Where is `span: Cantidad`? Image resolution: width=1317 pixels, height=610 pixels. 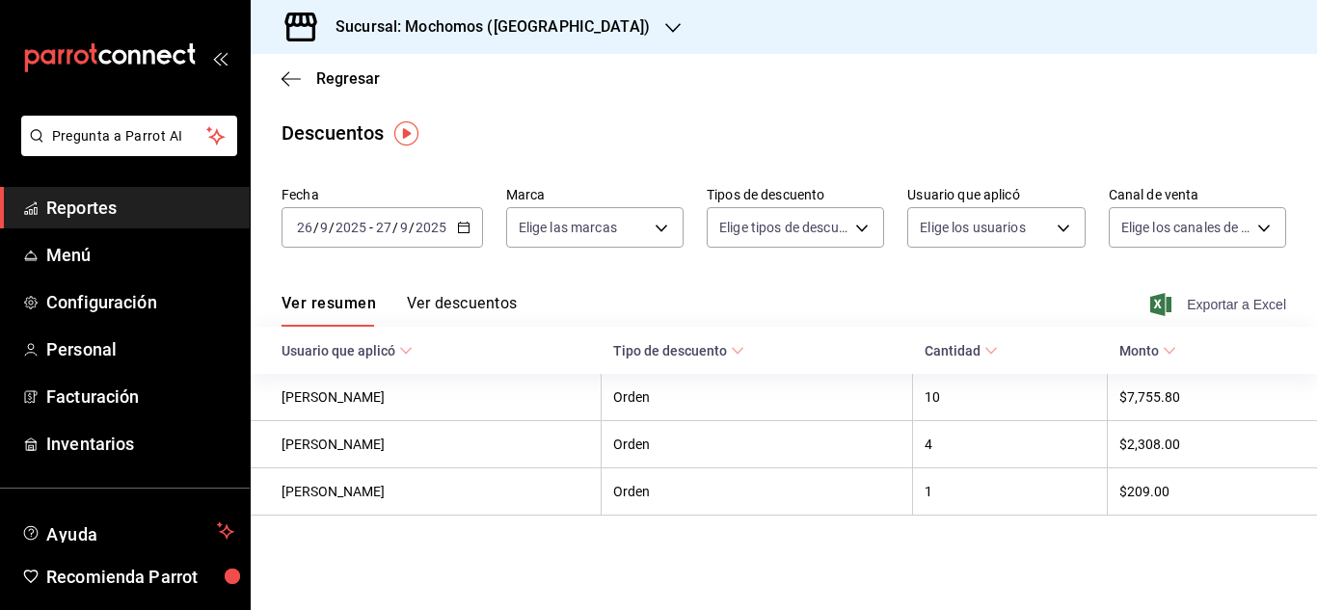
span: Cantidad is located at coordinates (961, 351).